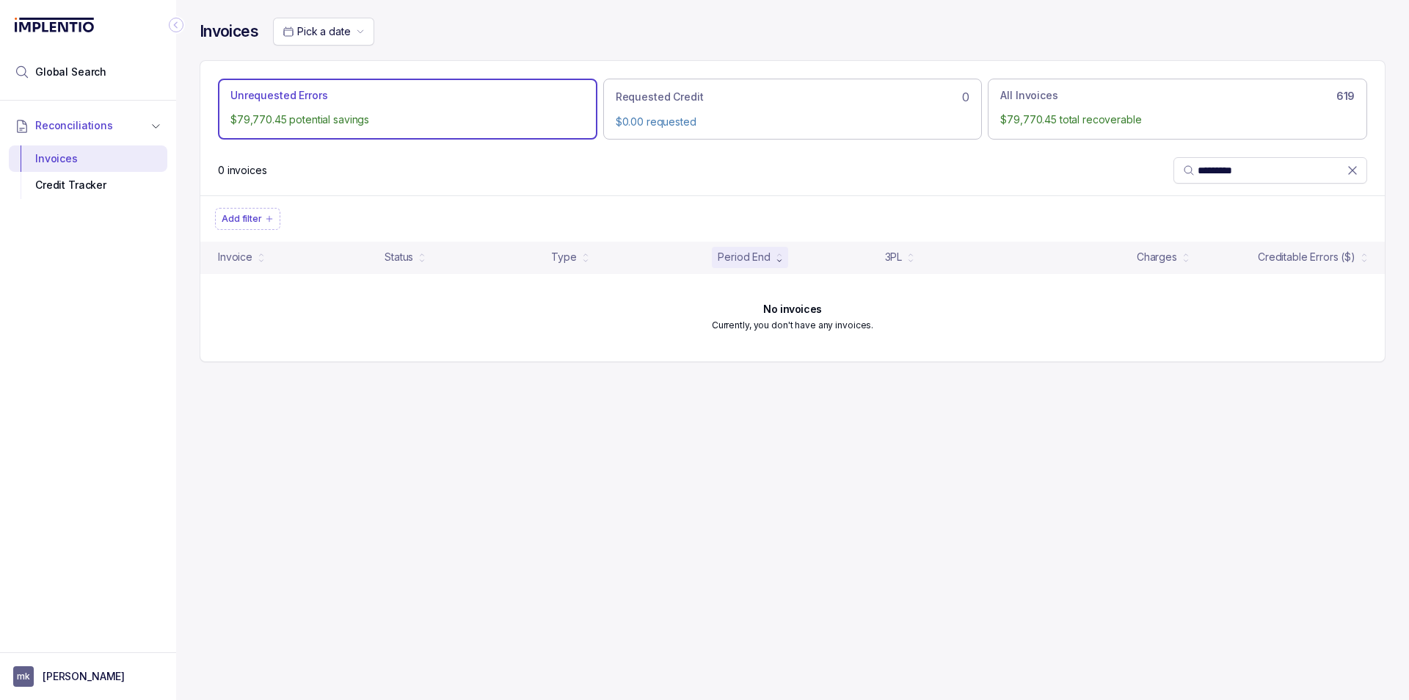 The image size is (1409, 700). Describe the element at coordinates (88, 172) in the screenshot. I see `div: Reconciliations` at that location.